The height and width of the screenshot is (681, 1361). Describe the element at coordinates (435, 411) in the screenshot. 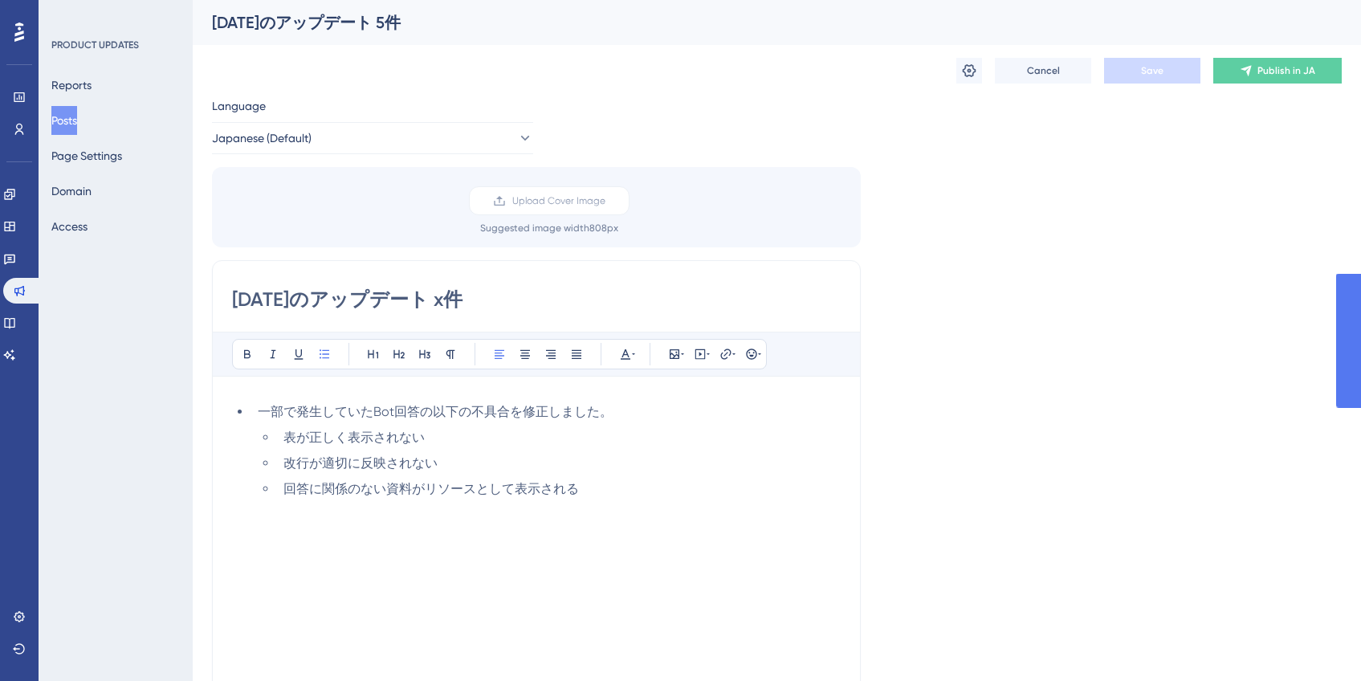

I see `span: 一部で発生していたBot回答の以下の不具合を修正しました。` at that location.